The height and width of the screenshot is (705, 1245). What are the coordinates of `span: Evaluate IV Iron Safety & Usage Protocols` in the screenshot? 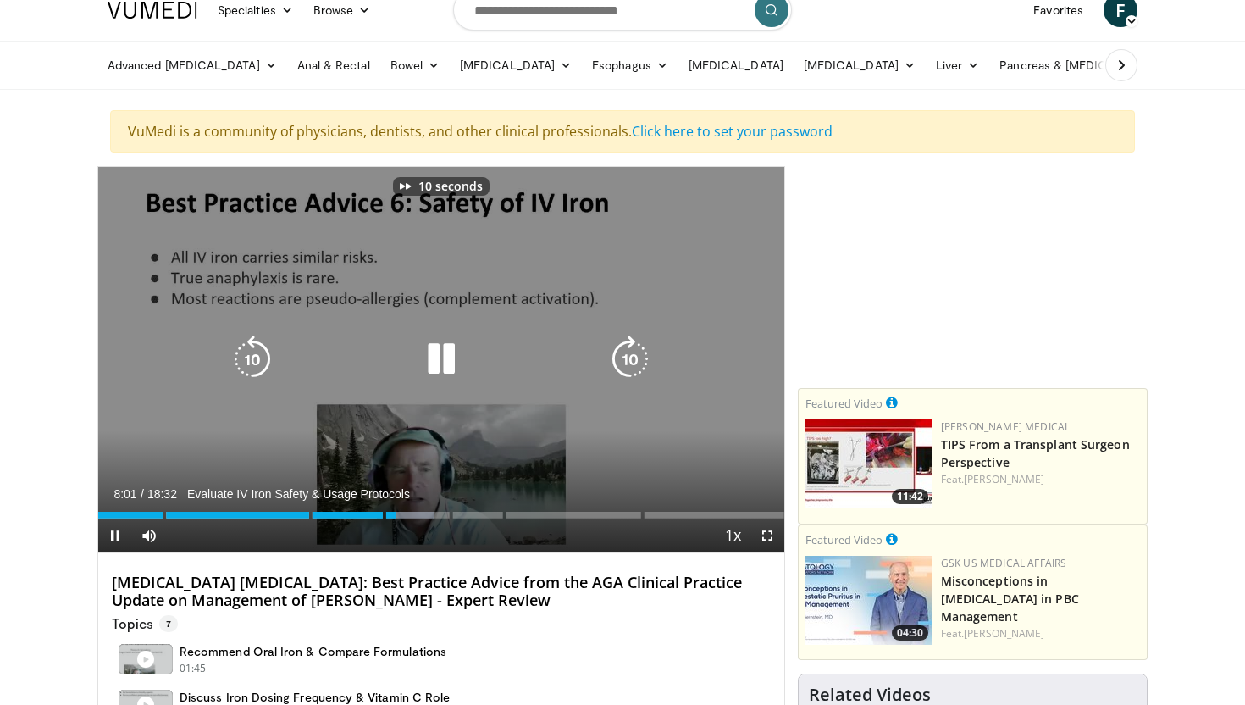 It's located at (298, 494).